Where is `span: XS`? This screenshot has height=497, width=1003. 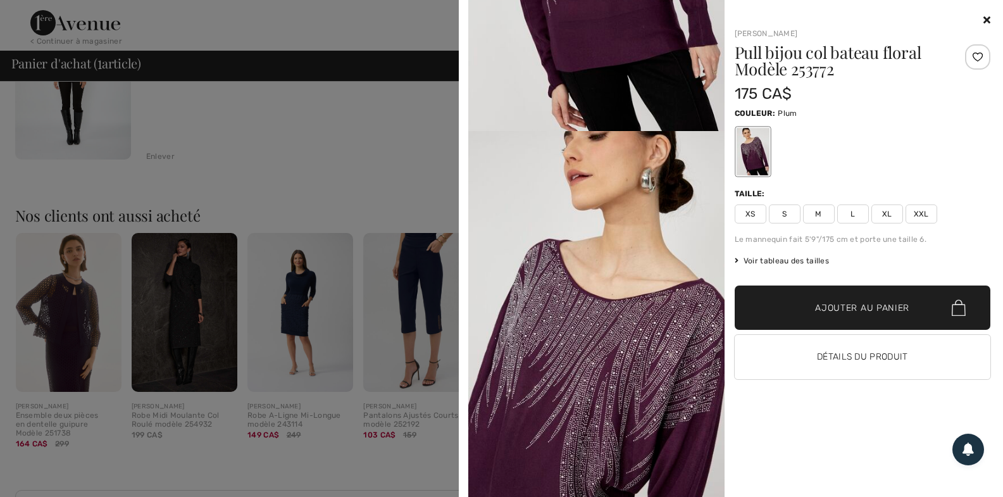
span: XS is located at coordinates (751, 214).